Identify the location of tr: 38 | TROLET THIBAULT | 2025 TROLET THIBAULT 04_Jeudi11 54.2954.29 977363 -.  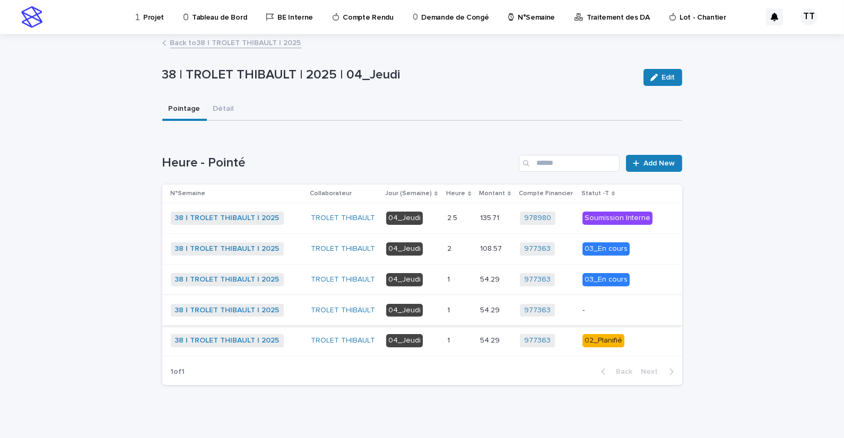
(422, 310).